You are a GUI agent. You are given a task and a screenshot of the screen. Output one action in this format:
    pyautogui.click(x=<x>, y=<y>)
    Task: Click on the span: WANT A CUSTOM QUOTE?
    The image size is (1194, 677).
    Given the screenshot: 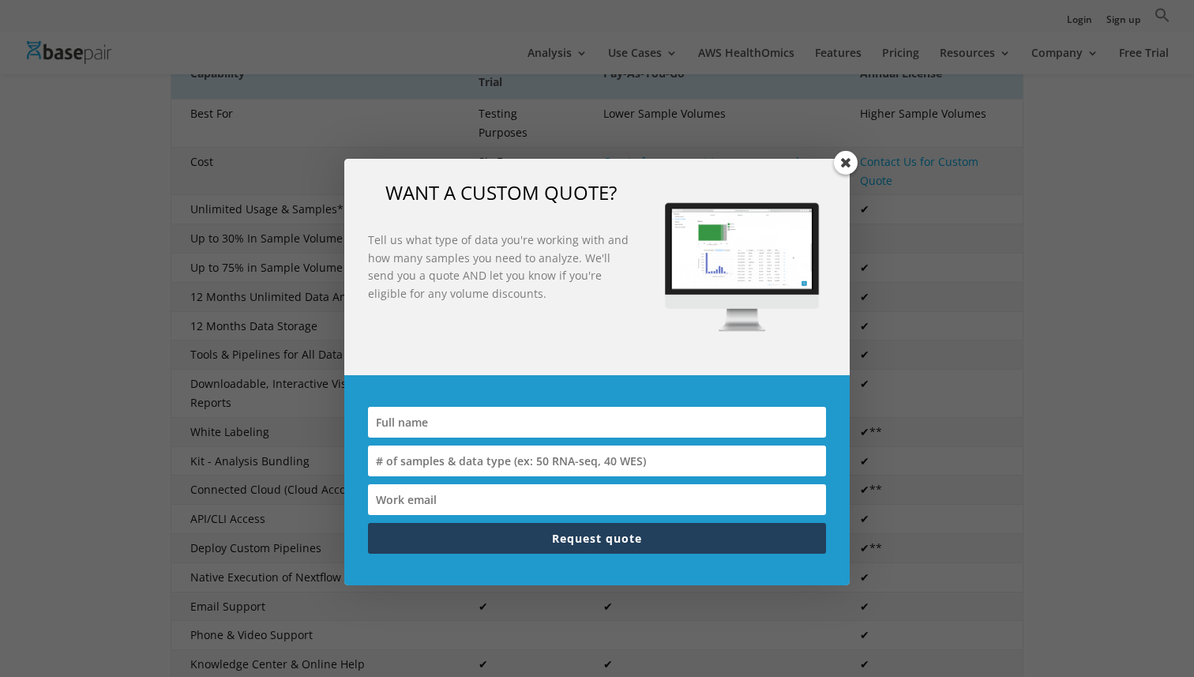 What is the action you would take?
    pyautogui.click(x=501, y=192)
    